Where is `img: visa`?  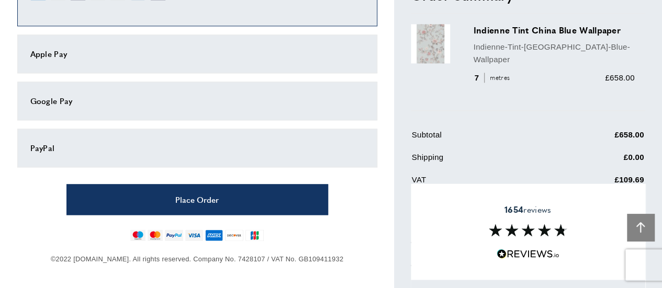
img: visa is located at coordinates (194, 235).